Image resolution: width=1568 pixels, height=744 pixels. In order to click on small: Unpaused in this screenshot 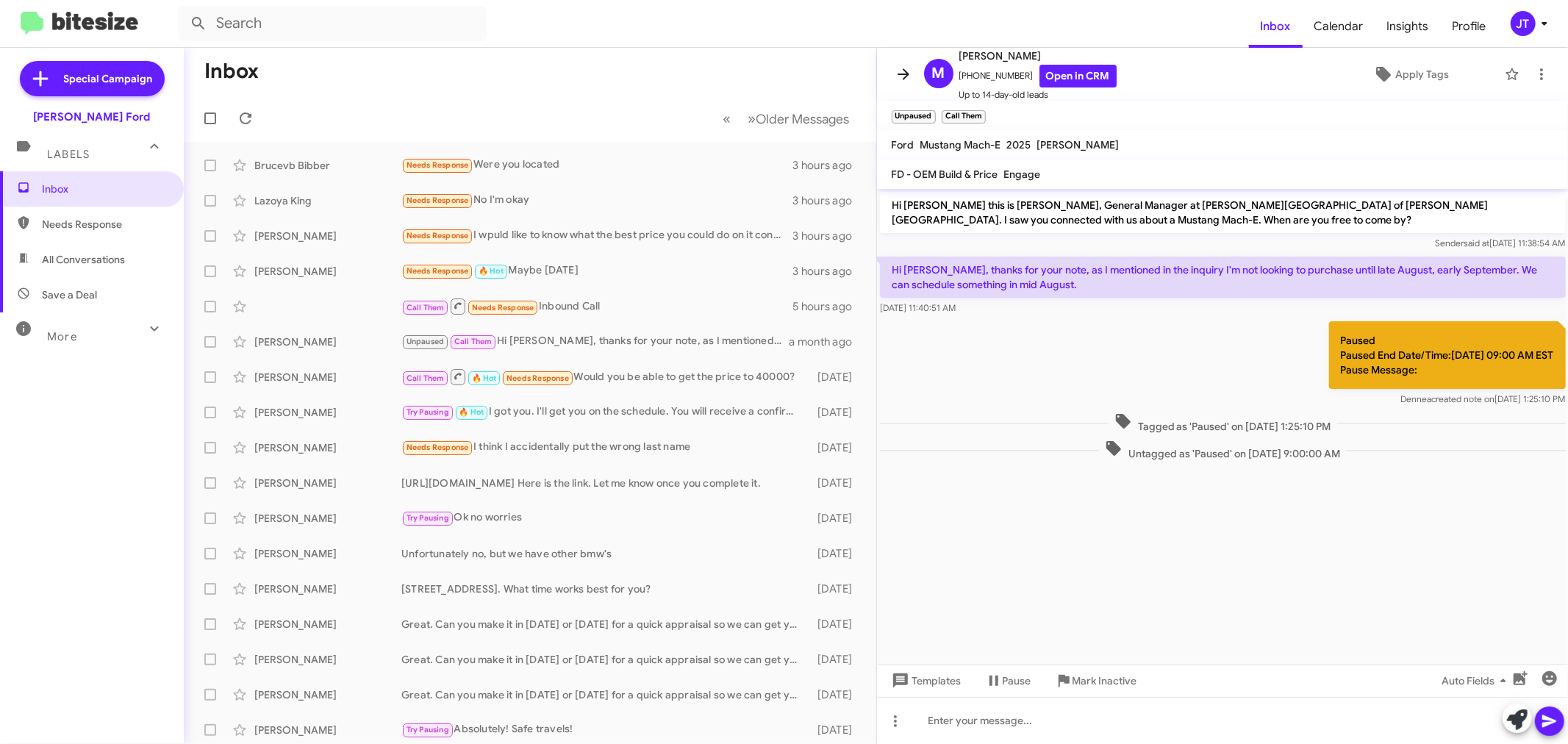, I will do `click(914, 117)`.